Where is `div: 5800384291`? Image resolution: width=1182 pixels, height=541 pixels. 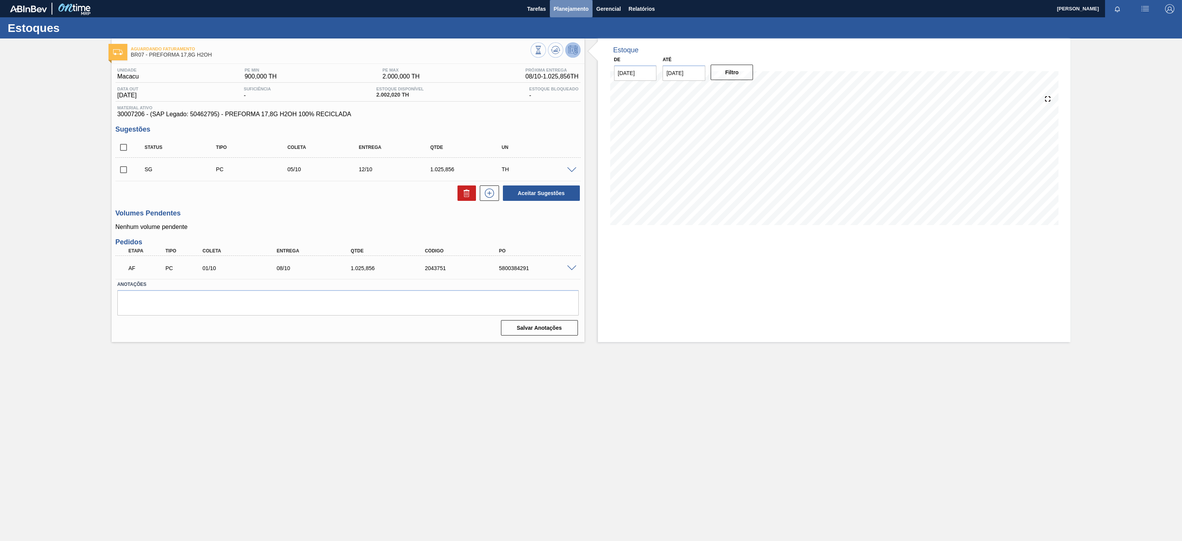 div: 5800384291 is located at coordinates (540, 268).